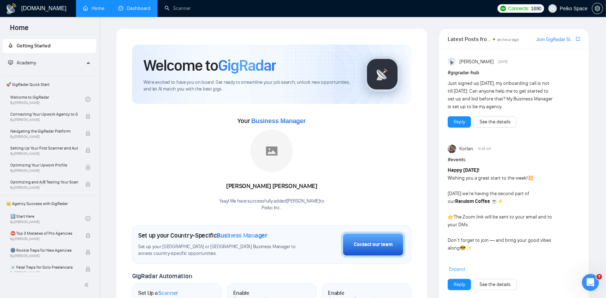 Image resolution: width=606 pixels, height=298 pixels. Describe the element at coordinates (203, 235) in the screenshot. I see `h1: Set up your Country-Specific` at that location.